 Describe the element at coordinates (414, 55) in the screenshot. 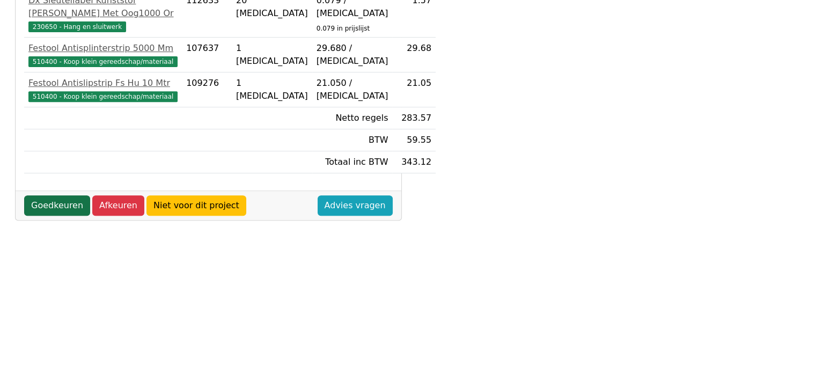

I see `td: 29.68` at that location.